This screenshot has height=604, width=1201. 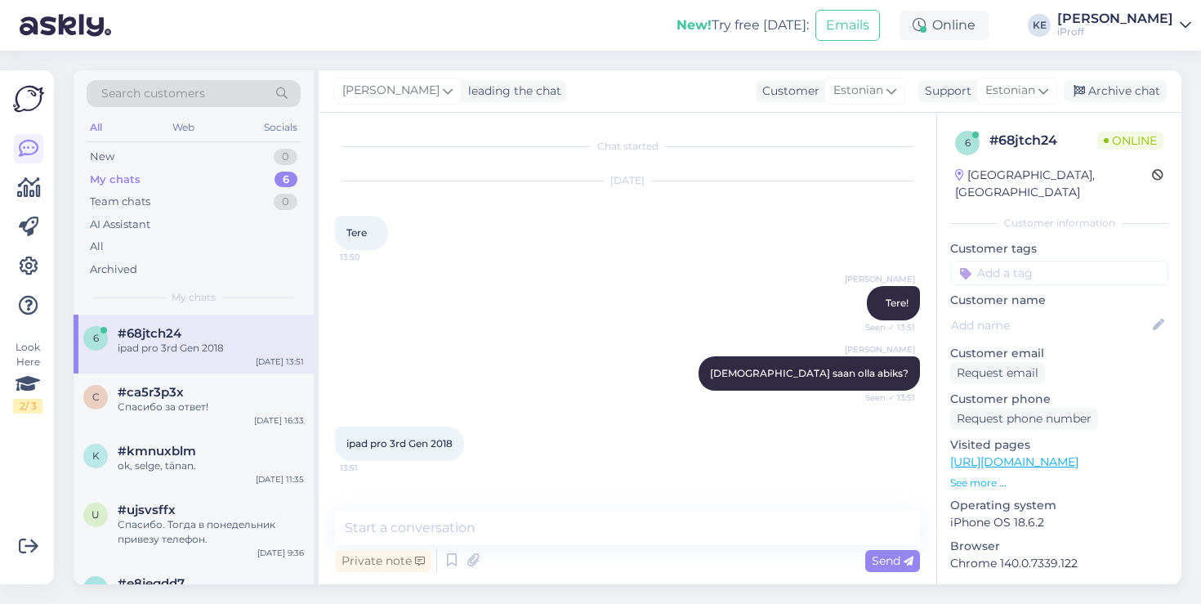 What do you see at coordinates (183, 127) in the screenshot?
I see `div: Web` at bounding box center [183, 127].